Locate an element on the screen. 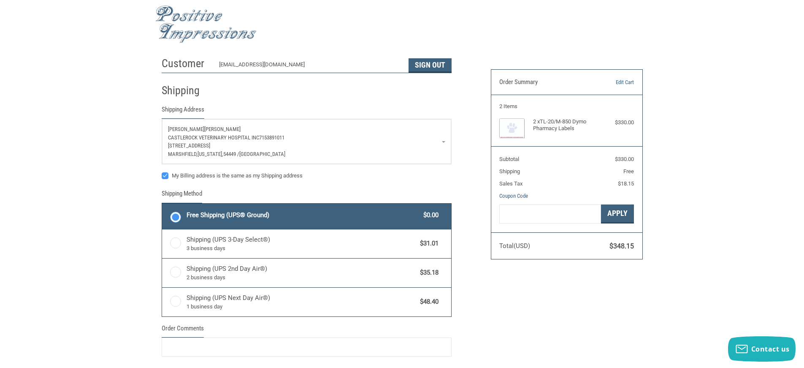 Image resolution: width=804 pixels, height=368 pixels. a: Enter or select a different address is located at coordinates (307, 141).